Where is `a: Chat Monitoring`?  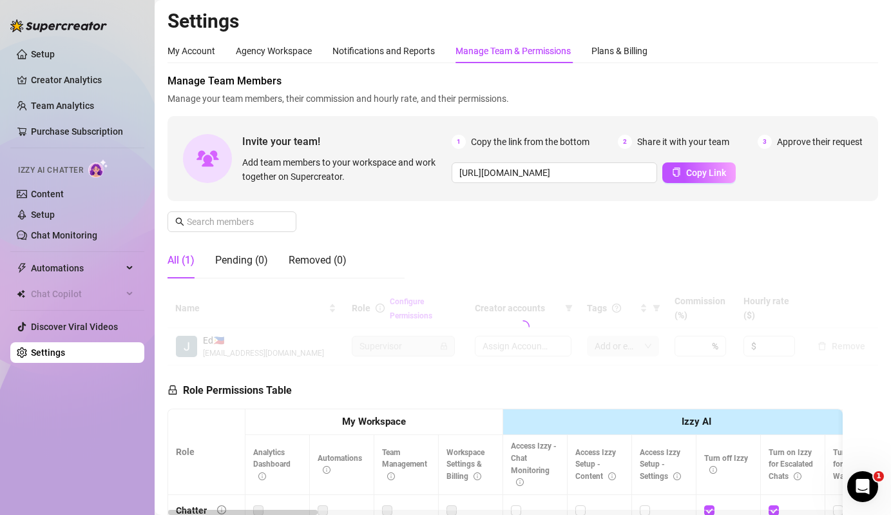
a: Chat Monitoring is located at coordinates (64, 235).